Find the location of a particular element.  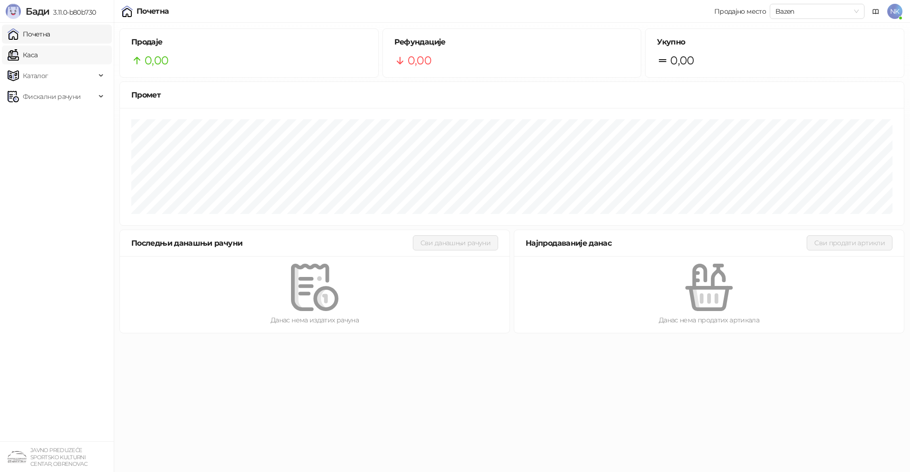

div: Промет is located at coordinates (512, 95).